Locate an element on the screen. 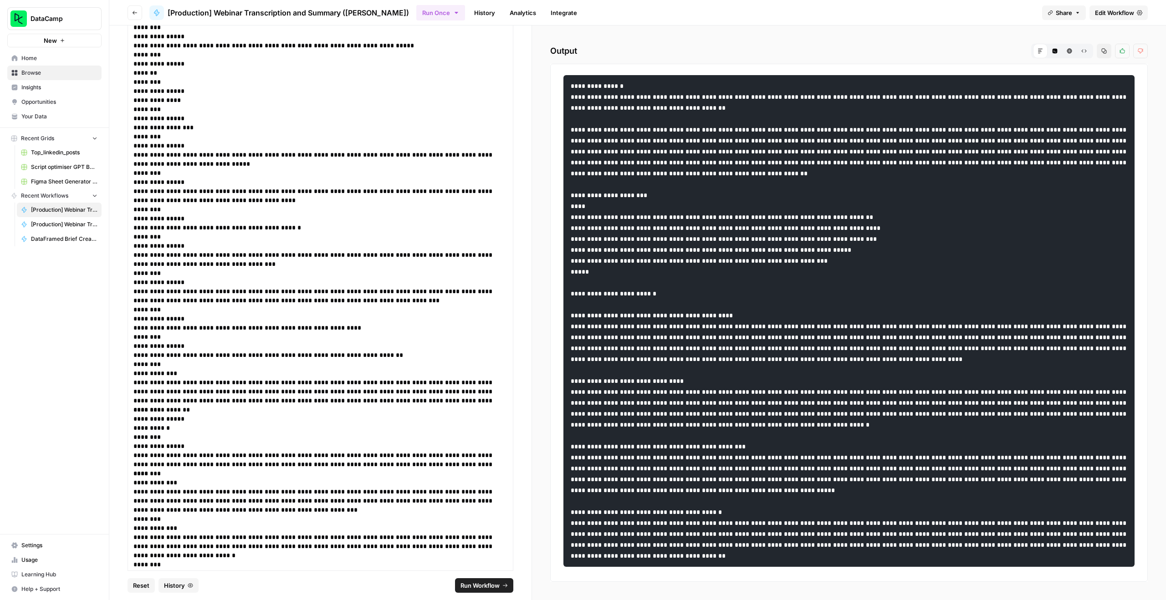  span: DataFramed Brief Creator - Rhys v5 is located at coordinates (64, 239).